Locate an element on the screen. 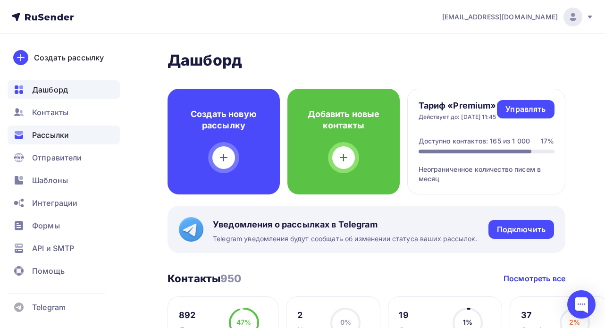  span: Дашборд is located at coordinates (50, 90).